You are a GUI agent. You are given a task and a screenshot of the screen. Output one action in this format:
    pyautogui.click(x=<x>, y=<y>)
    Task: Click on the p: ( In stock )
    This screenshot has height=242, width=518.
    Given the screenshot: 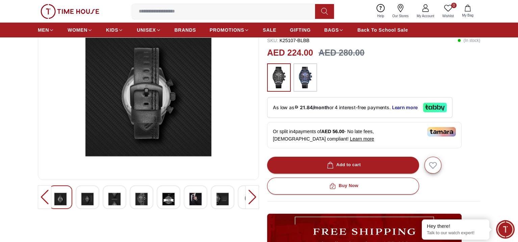 What is the action you would take?
    pyautogui.click(x=468, y=40)
    